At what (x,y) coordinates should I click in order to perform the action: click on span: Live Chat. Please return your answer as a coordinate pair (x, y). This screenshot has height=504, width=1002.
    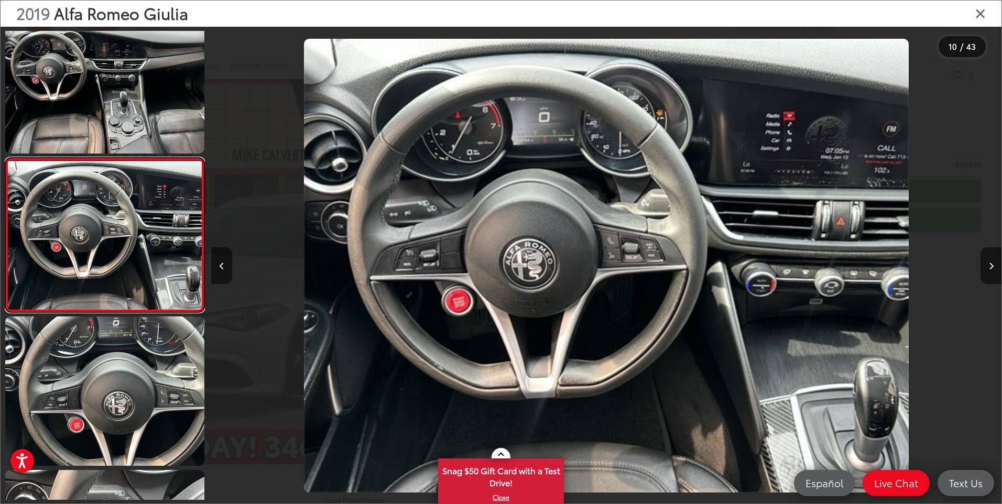
    Looking at the image, I should click on (897, 483).